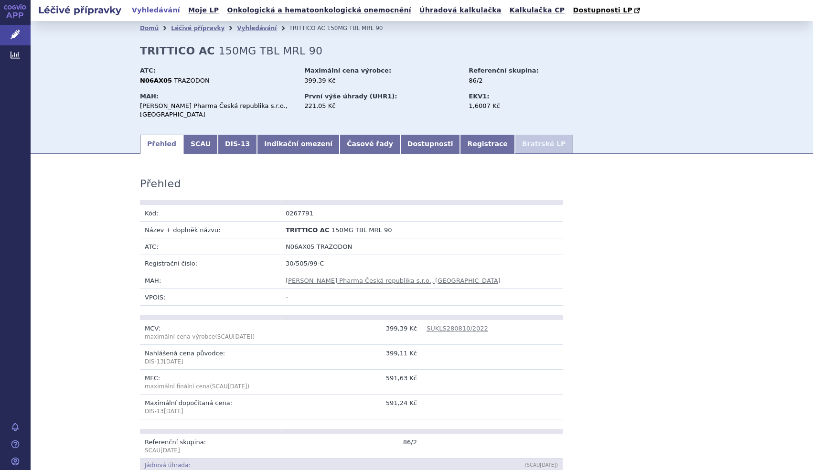 Image resolution: width=813 pixels, height=470 pixels. What do you see at coordinates (381, 81) in the screenshot?
I see `div: 399,39 Kč` at bounding box center [381, 81].